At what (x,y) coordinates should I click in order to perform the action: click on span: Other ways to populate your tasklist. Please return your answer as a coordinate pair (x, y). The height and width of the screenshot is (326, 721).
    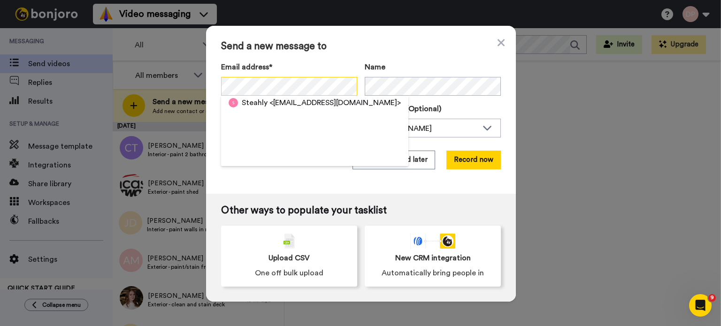
    Looking at the image, I should click on (361, 211).